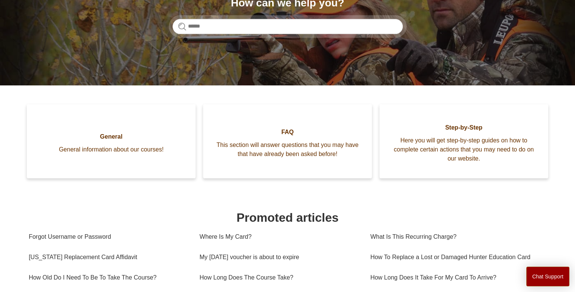  I want to click on span: General information about our courses!, so click(111, 150).